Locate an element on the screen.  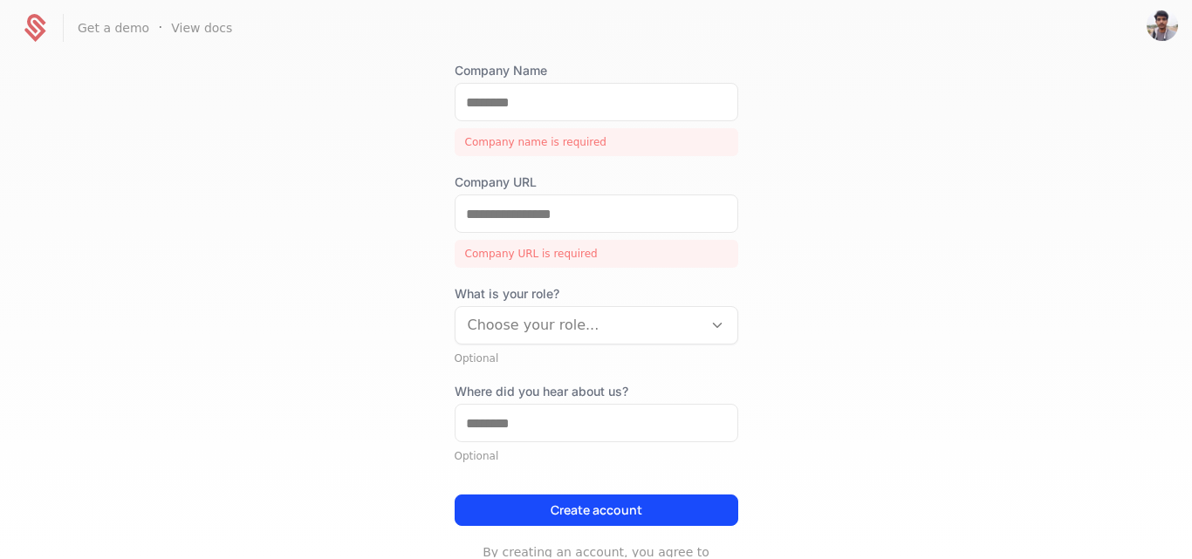
label: Company URL is located at coordinates (596, 182).